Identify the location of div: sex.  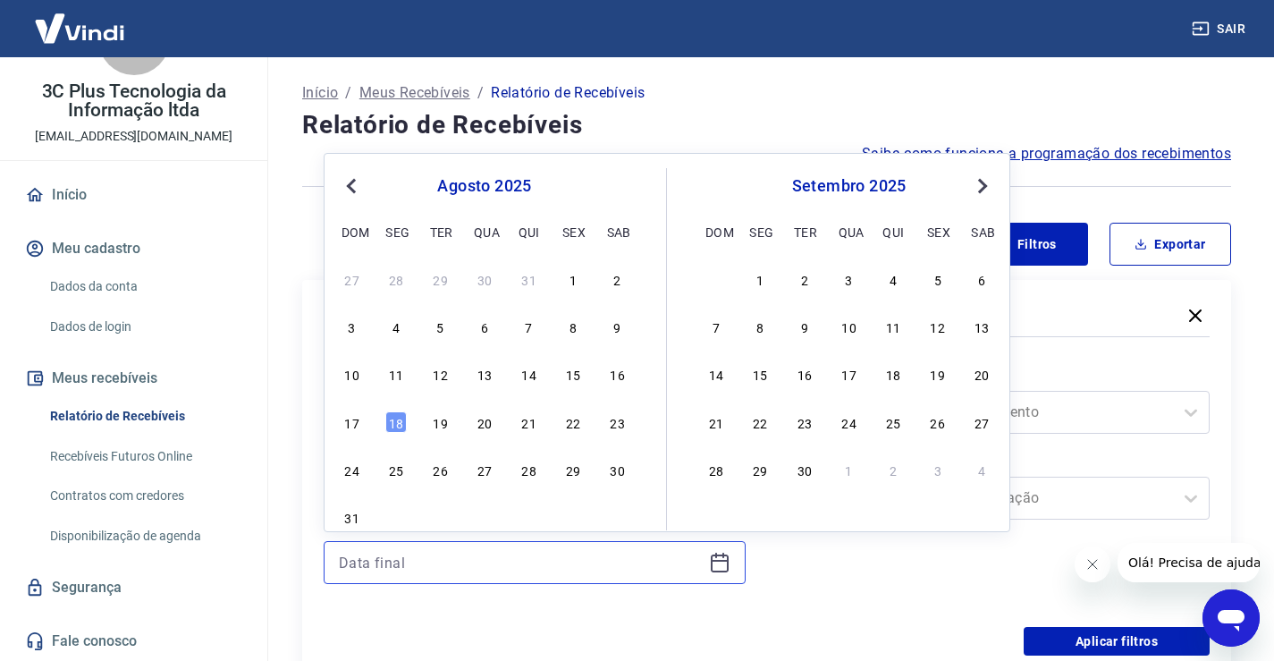
(573, 232).